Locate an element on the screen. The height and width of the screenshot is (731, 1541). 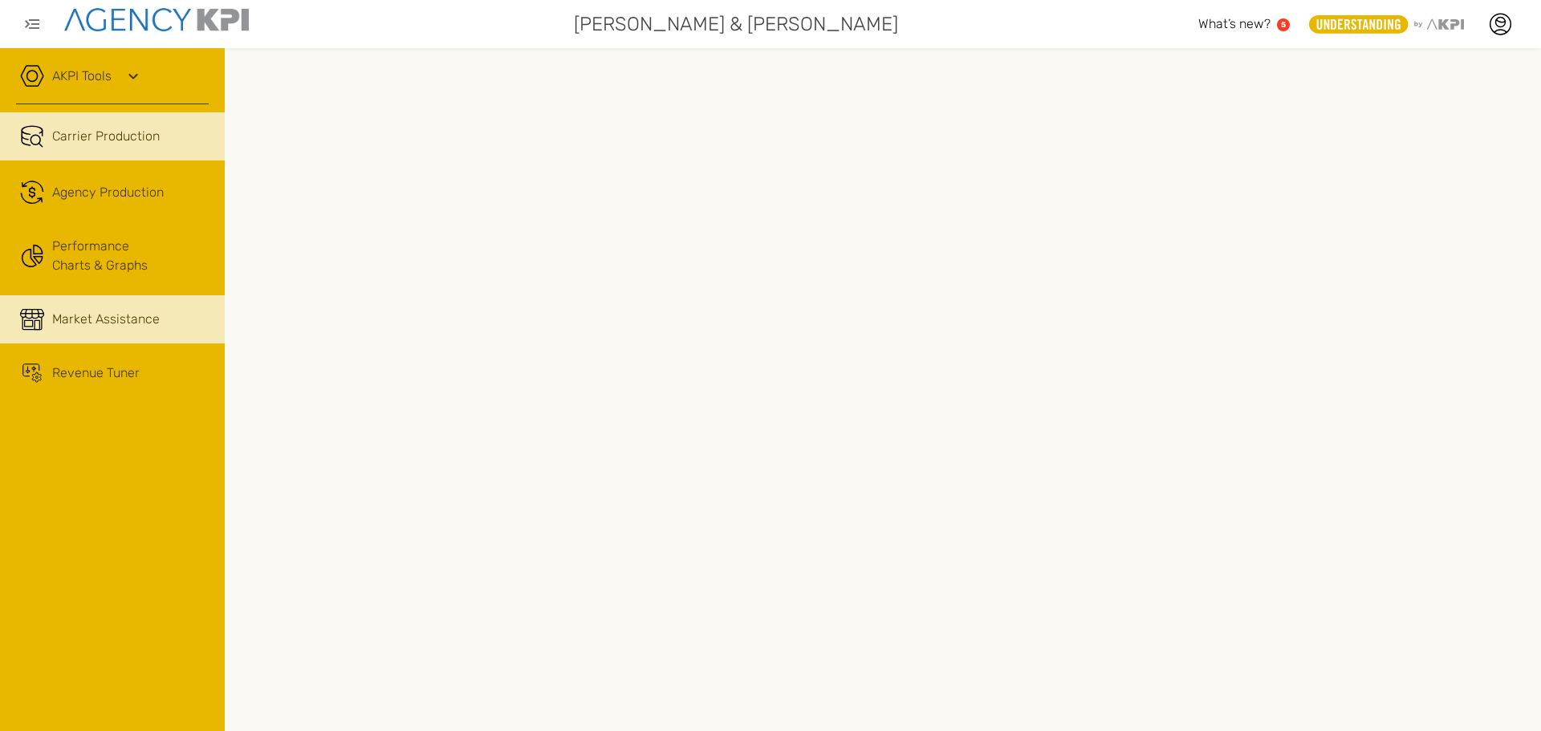
a: 5 is located at coordinates (1283, 25).